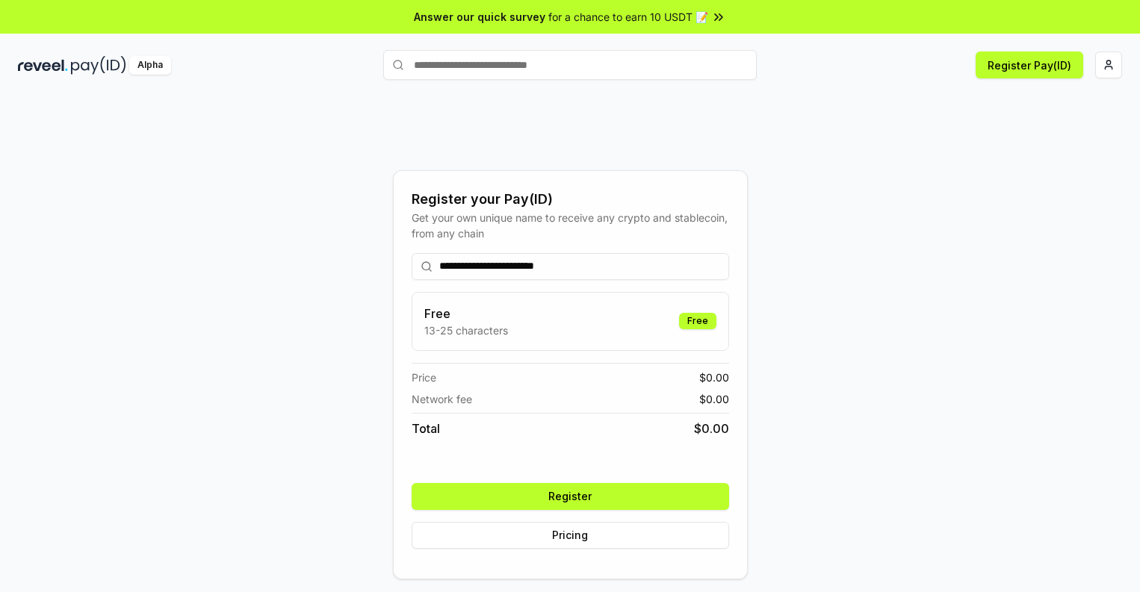 The width and height of the screenshot is (1140, 592). I want to click on h3: Free, so click(466, 314).